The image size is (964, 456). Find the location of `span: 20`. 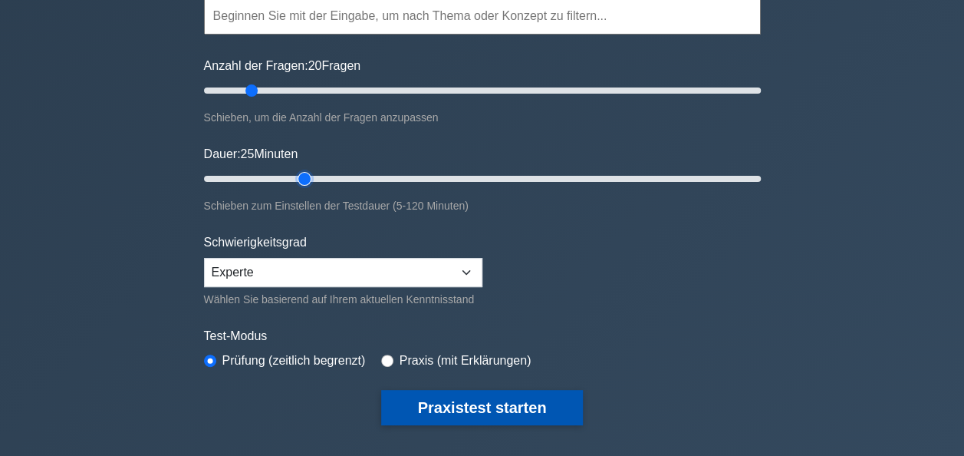

span: 20 is located at coordinates (315, 65).